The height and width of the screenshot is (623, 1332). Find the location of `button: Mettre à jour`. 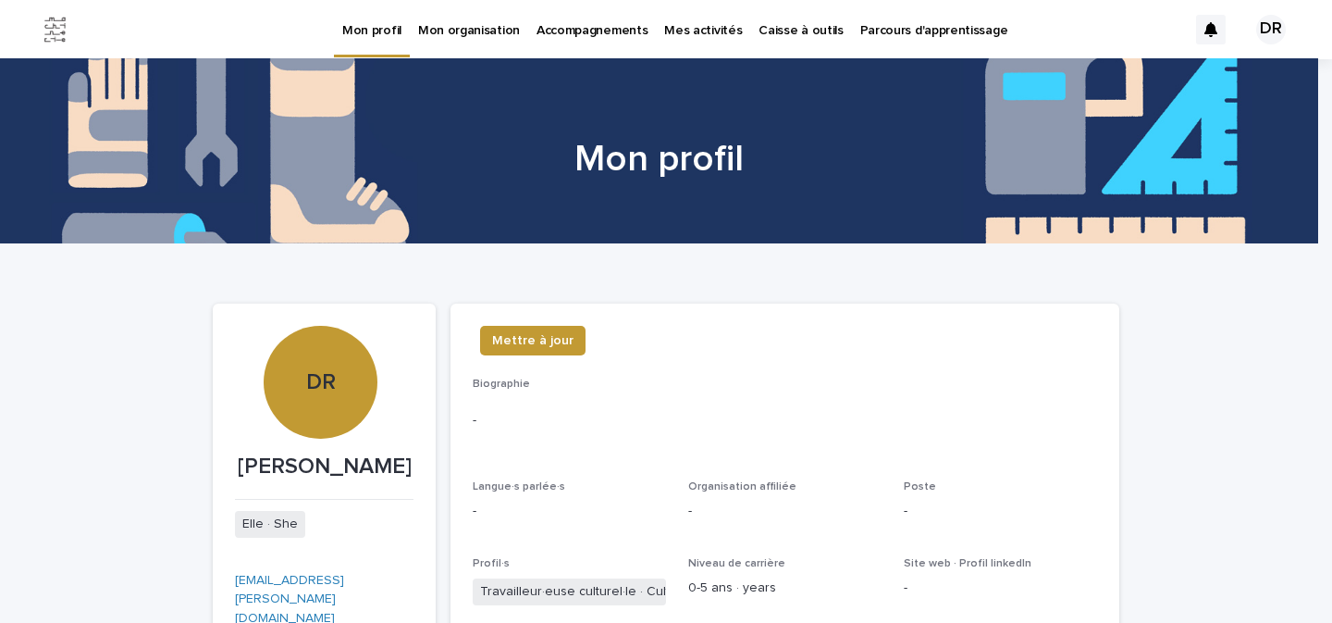

button: Mettre à jour is located at coordinates (533, 340).